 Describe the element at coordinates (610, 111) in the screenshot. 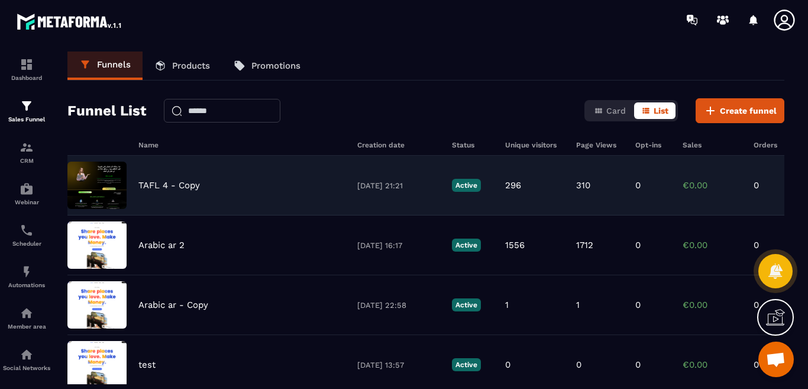

I see `button: Card` at that location.